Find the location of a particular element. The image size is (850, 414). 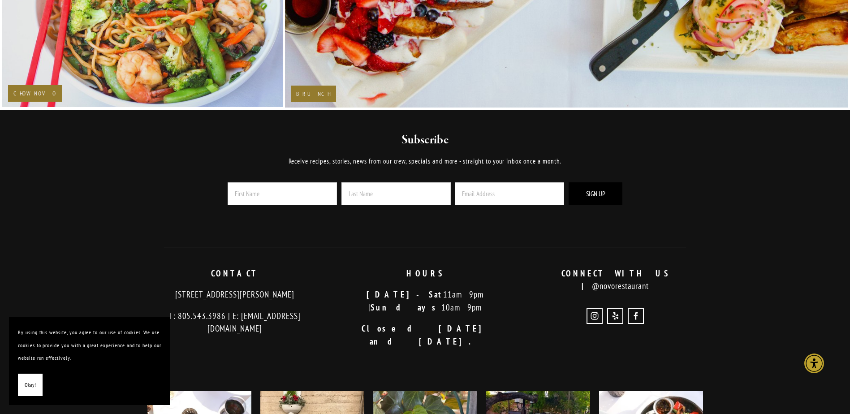

a: Novo Restaurant and Lounge is located at coordinates (636, 316).